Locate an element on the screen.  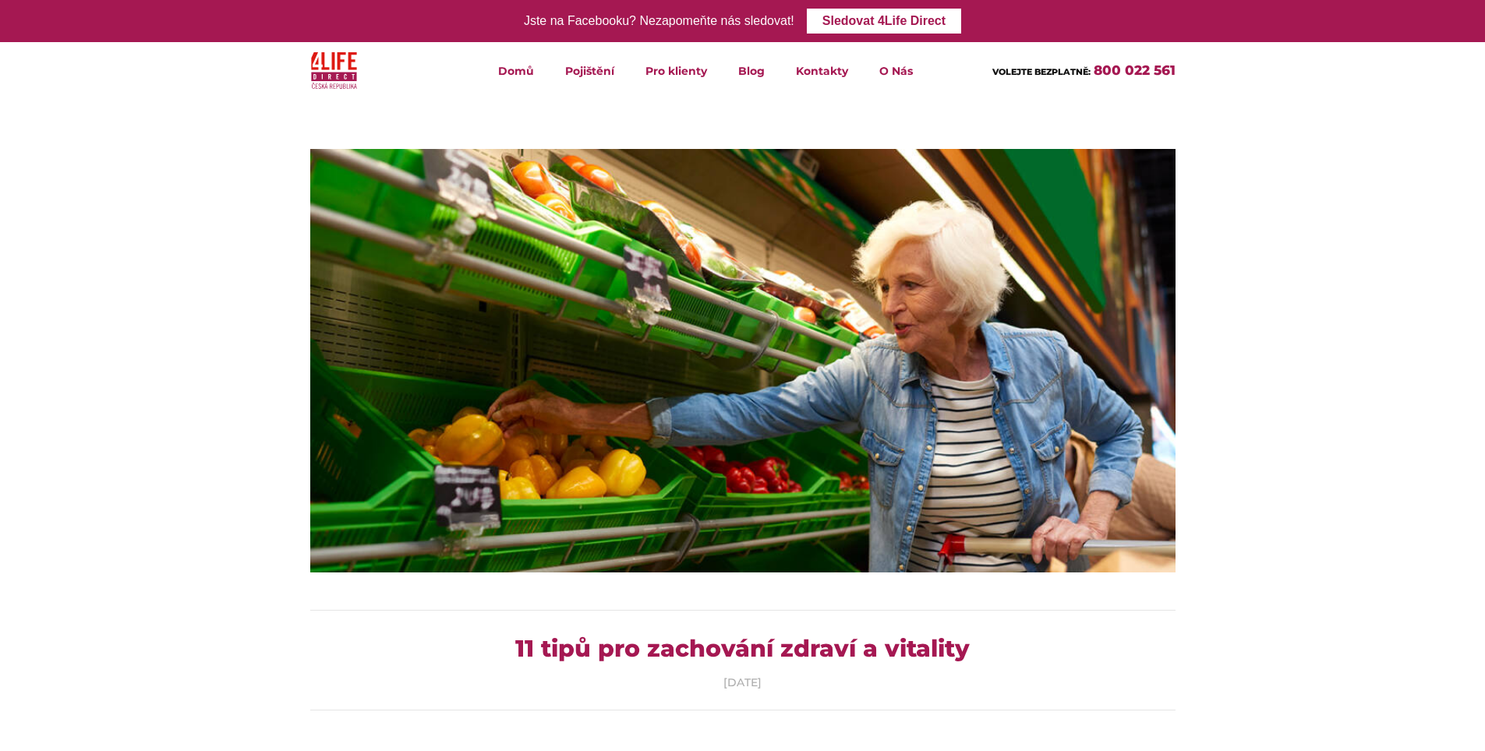
img: 4Life Direct Česká republika logo is located at coordinates (334, 70).